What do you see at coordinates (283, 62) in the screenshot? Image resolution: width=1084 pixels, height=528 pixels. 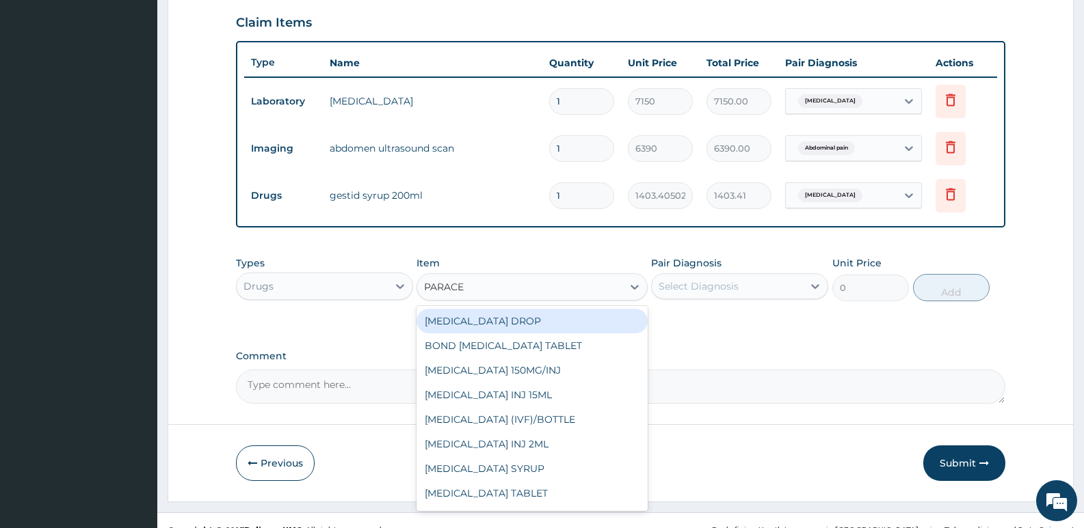 I see `th: Type` at bounding box center [283, 62].